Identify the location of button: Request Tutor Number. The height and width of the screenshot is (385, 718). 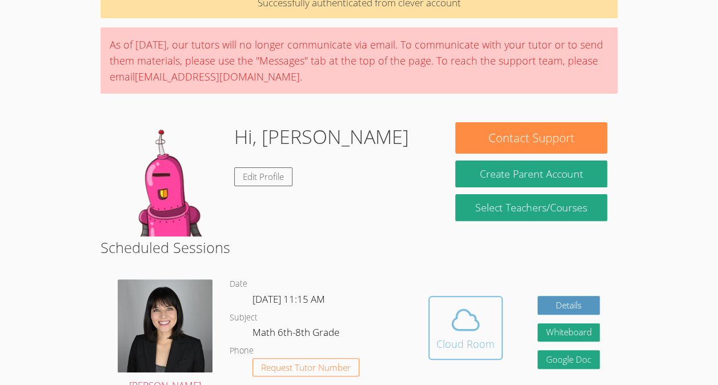
(306, 367).